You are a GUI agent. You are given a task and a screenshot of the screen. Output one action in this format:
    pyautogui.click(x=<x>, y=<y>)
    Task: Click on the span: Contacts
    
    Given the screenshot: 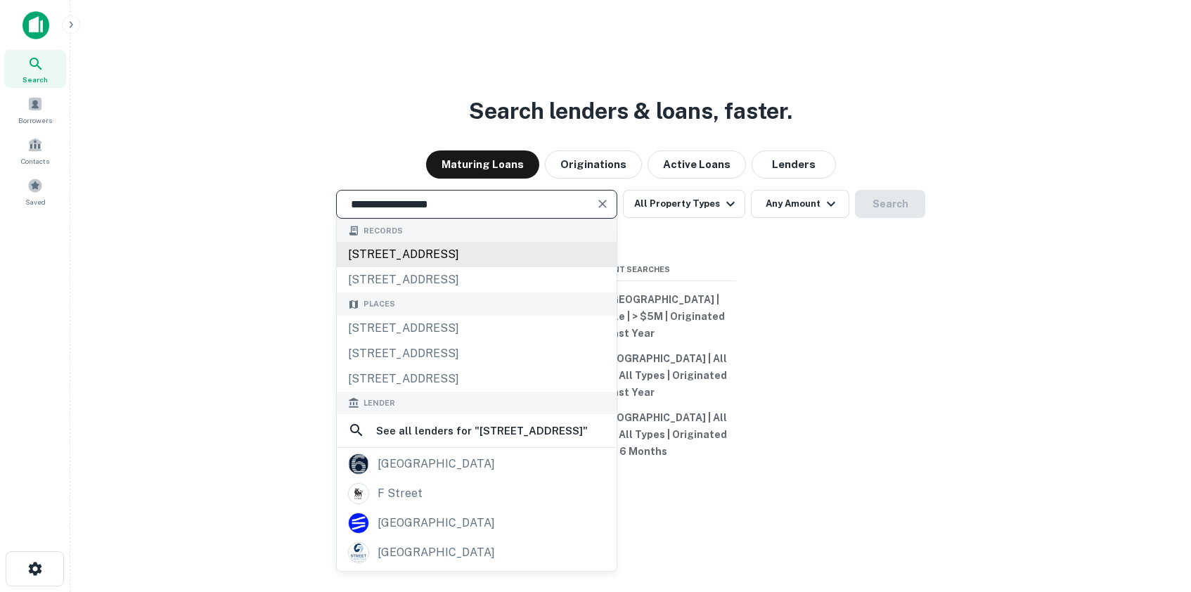 What is the action you would take?
    pyautogui.click(x=35, y=161)
    